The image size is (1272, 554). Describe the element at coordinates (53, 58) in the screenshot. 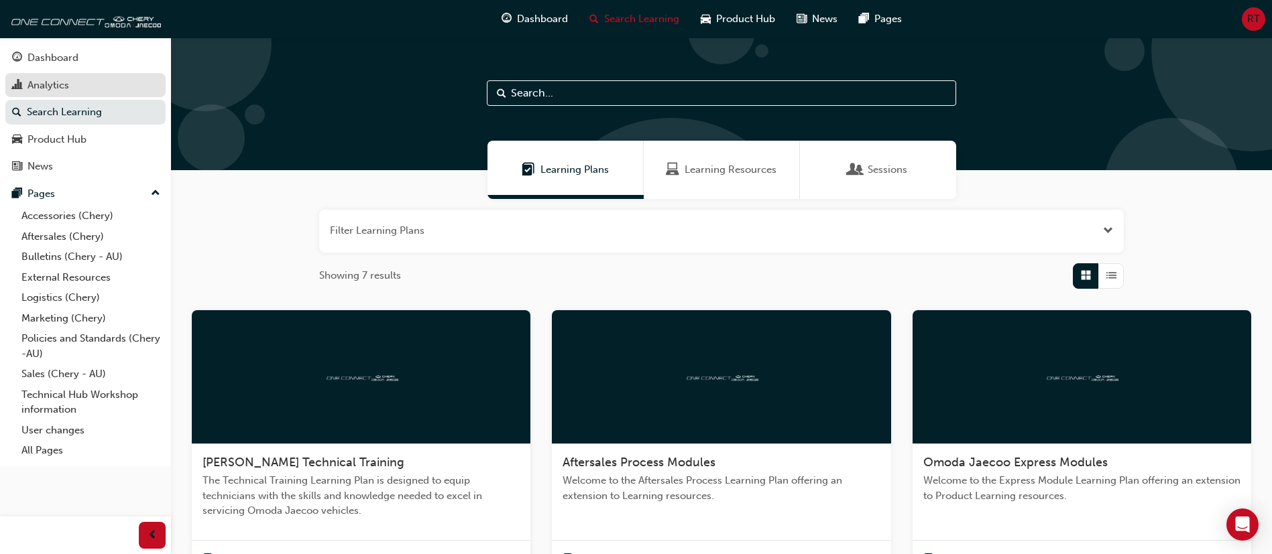

I see `div: Dashboard` at that location.